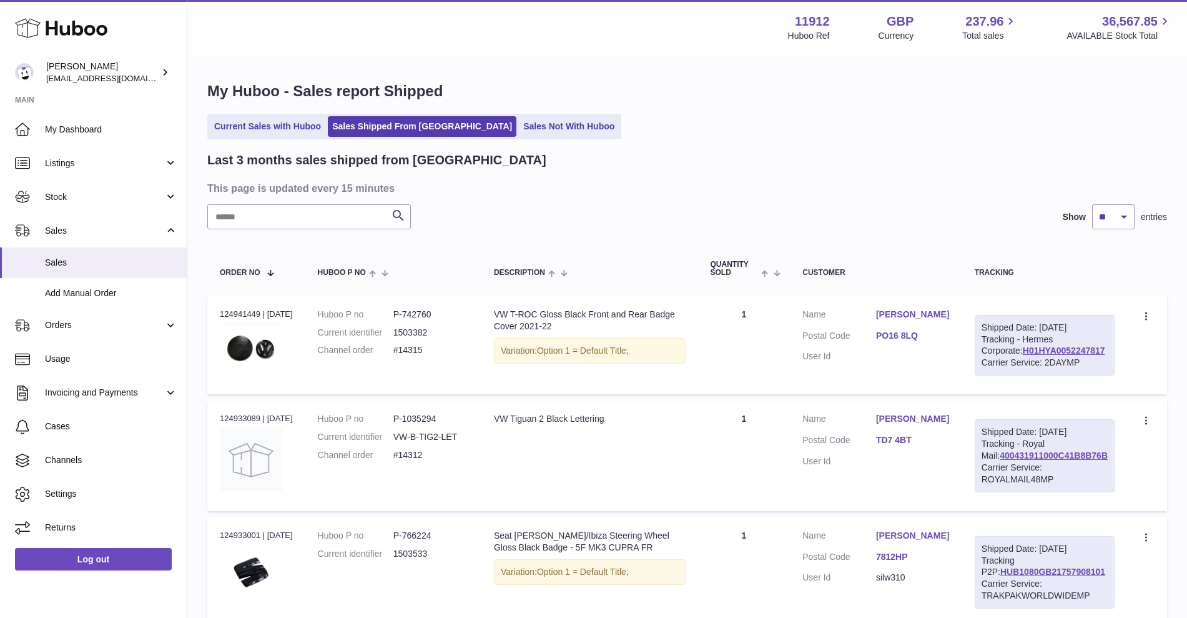 Image resolution: width=1187 pixels, height=618 pixels. Describe the element at coordinates (431, 535) in the screenshot. I see `dd: P-766224` at that location.